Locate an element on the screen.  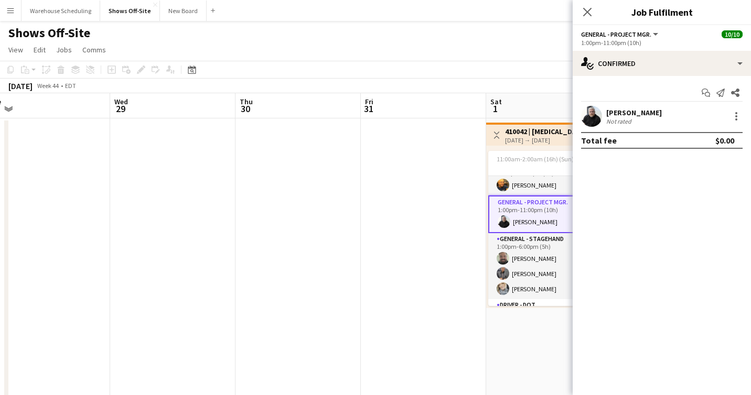
h3: Job Fulfilment is located at coordinates (662, 12).